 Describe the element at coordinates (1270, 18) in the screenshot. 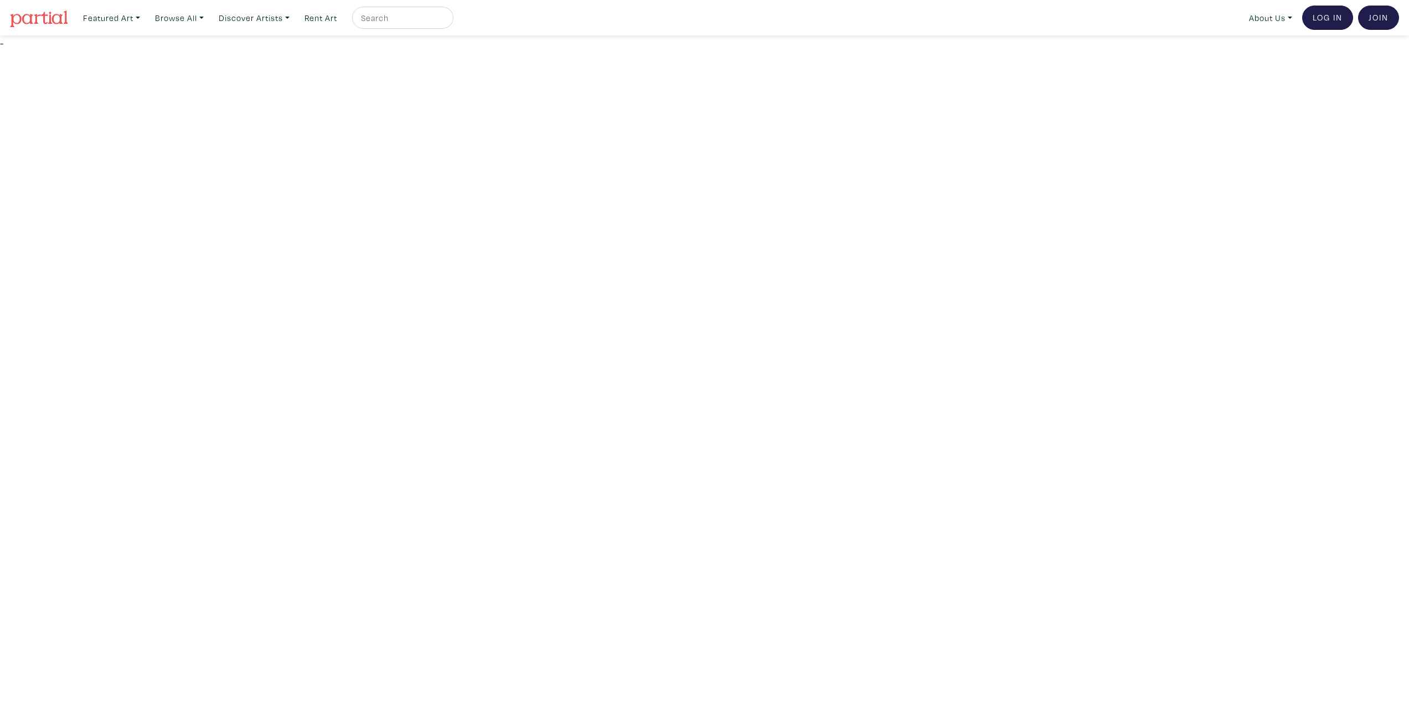

I see `a: About Us` at that location.